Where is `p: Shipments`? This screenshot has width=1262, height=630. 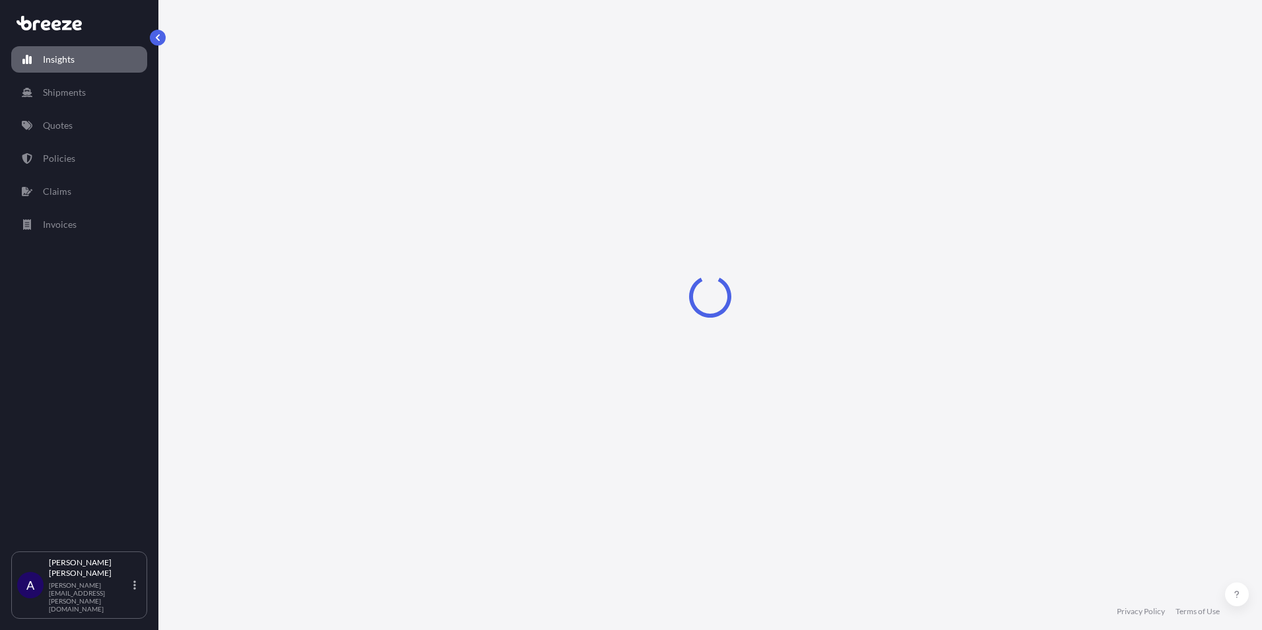
p: Shipments is located at coordinates (64, 92).